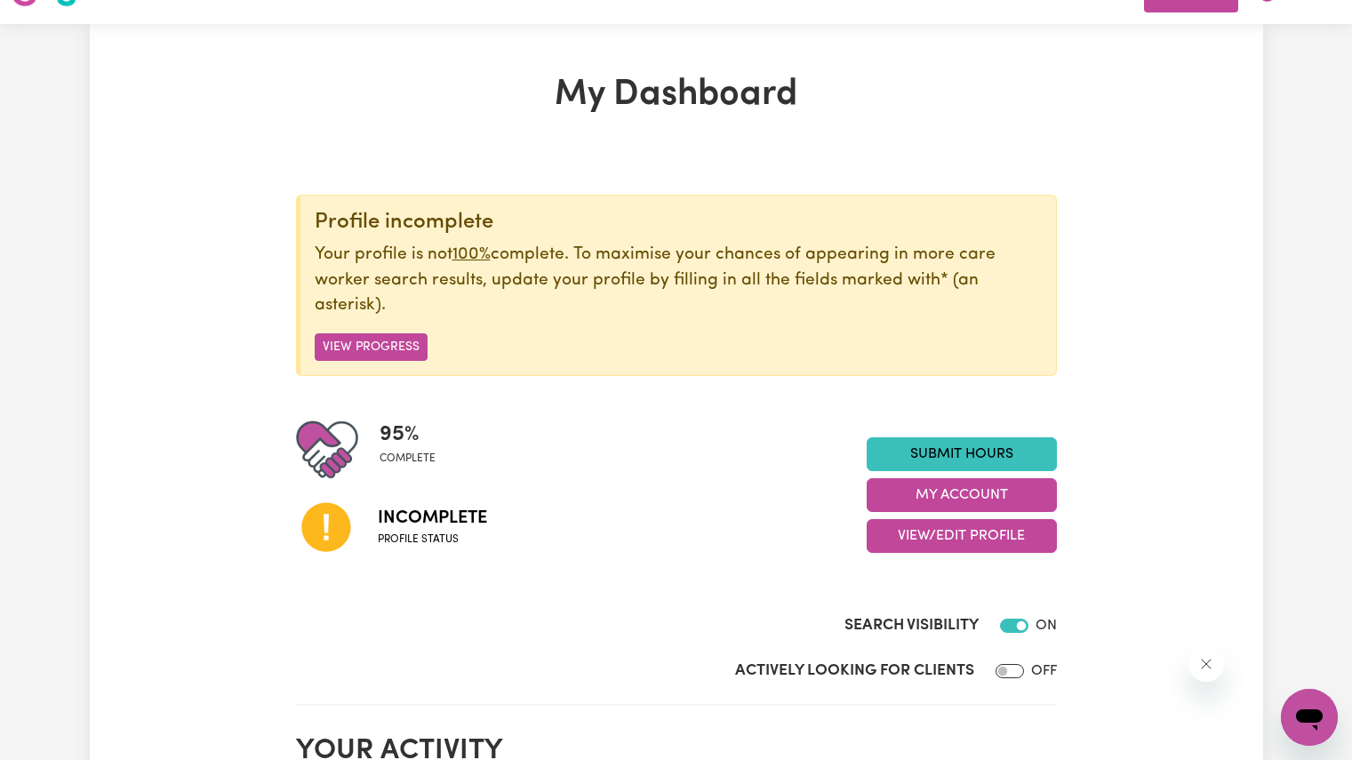 This screenshot has height=760, width=1352. I want to click on span: Incomplete, so click(432, 518).